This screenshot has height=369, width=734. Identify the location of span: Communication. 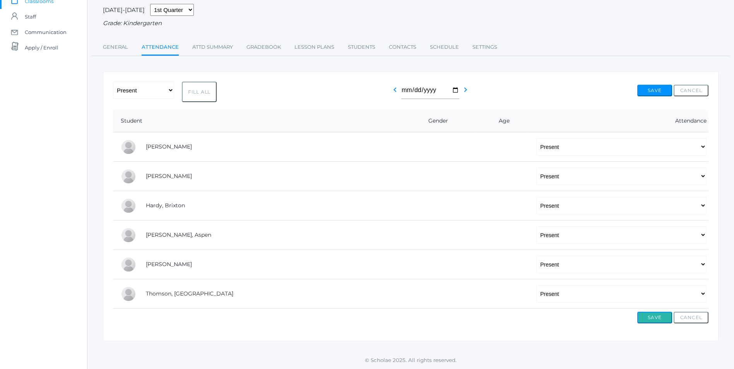
(46, 32).